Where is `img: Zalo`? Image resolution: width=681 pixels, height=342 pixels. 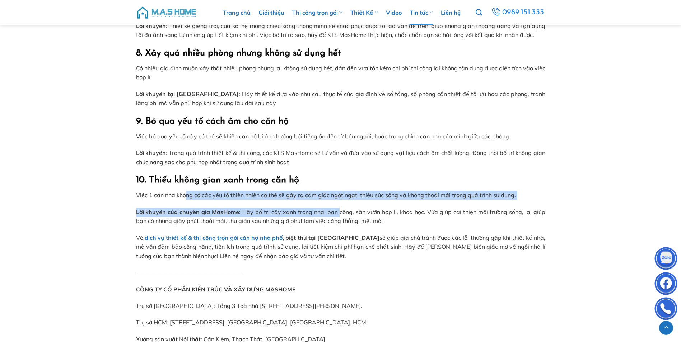
img: Zalo is located at coordinates (666, 260).